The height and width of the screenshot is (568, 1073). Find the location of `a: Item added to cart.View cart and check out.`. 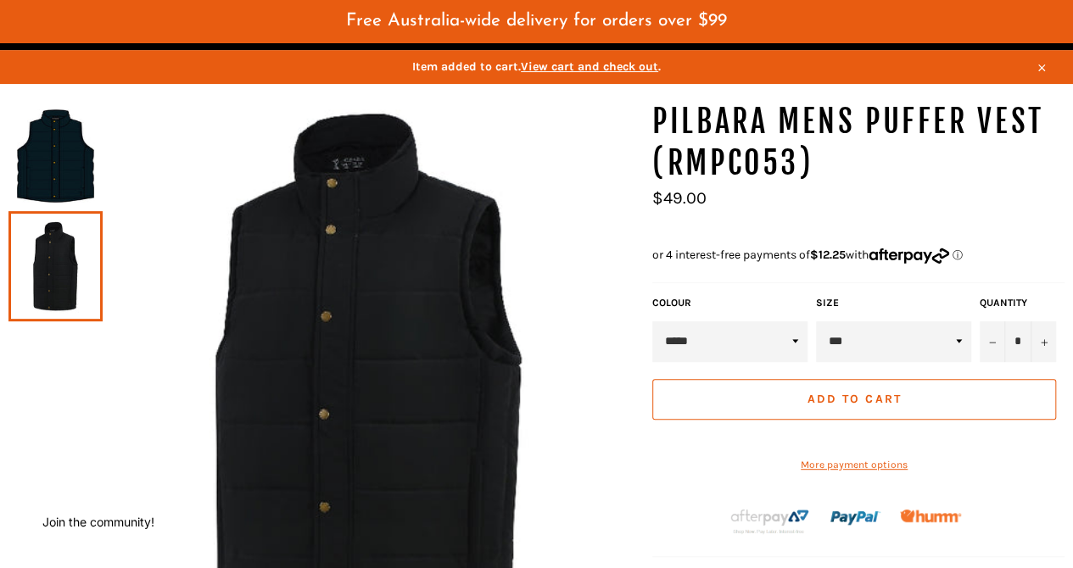

a: Item added to cart.View cart and check out. is located at coordinates (536, 66).